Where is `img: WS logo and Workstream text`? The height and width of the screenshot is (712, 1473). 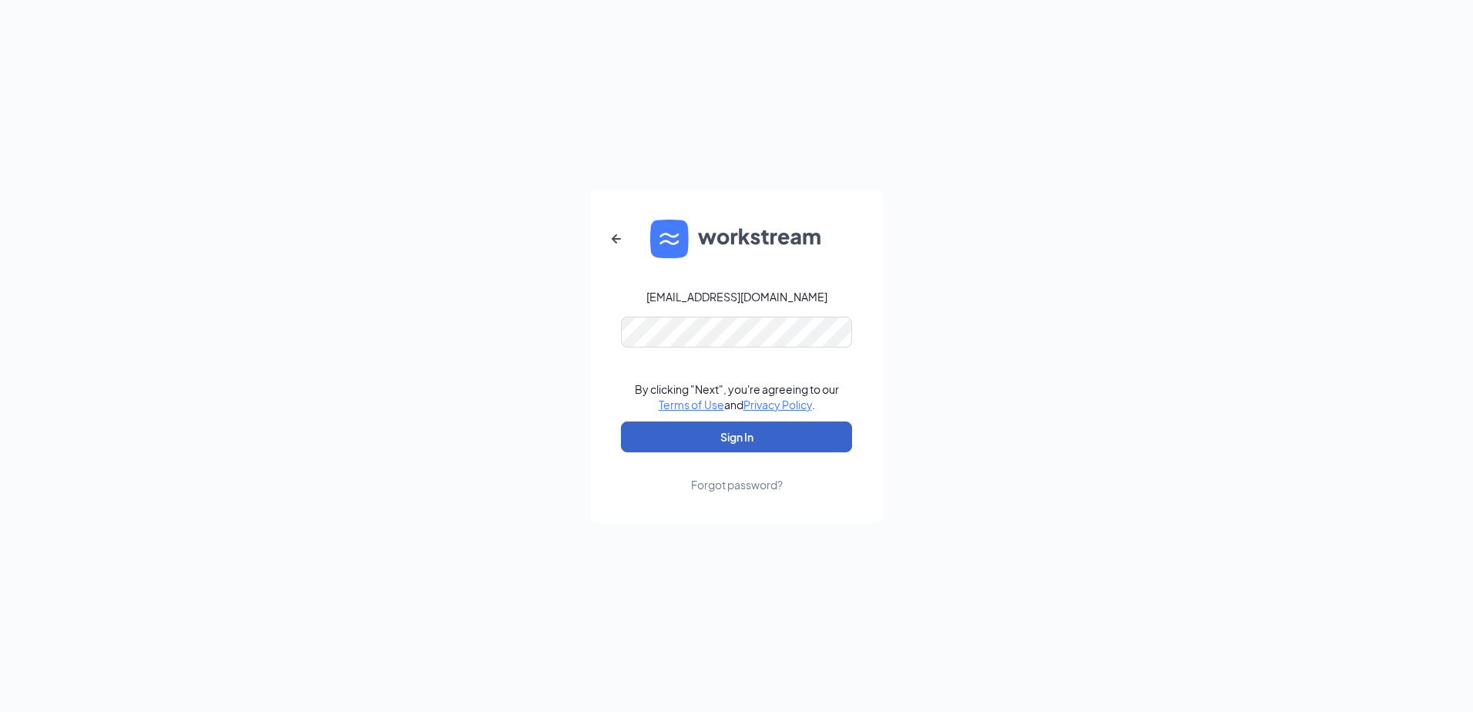
img: WS logo and Workstream text is located at coordinates (737, 239).